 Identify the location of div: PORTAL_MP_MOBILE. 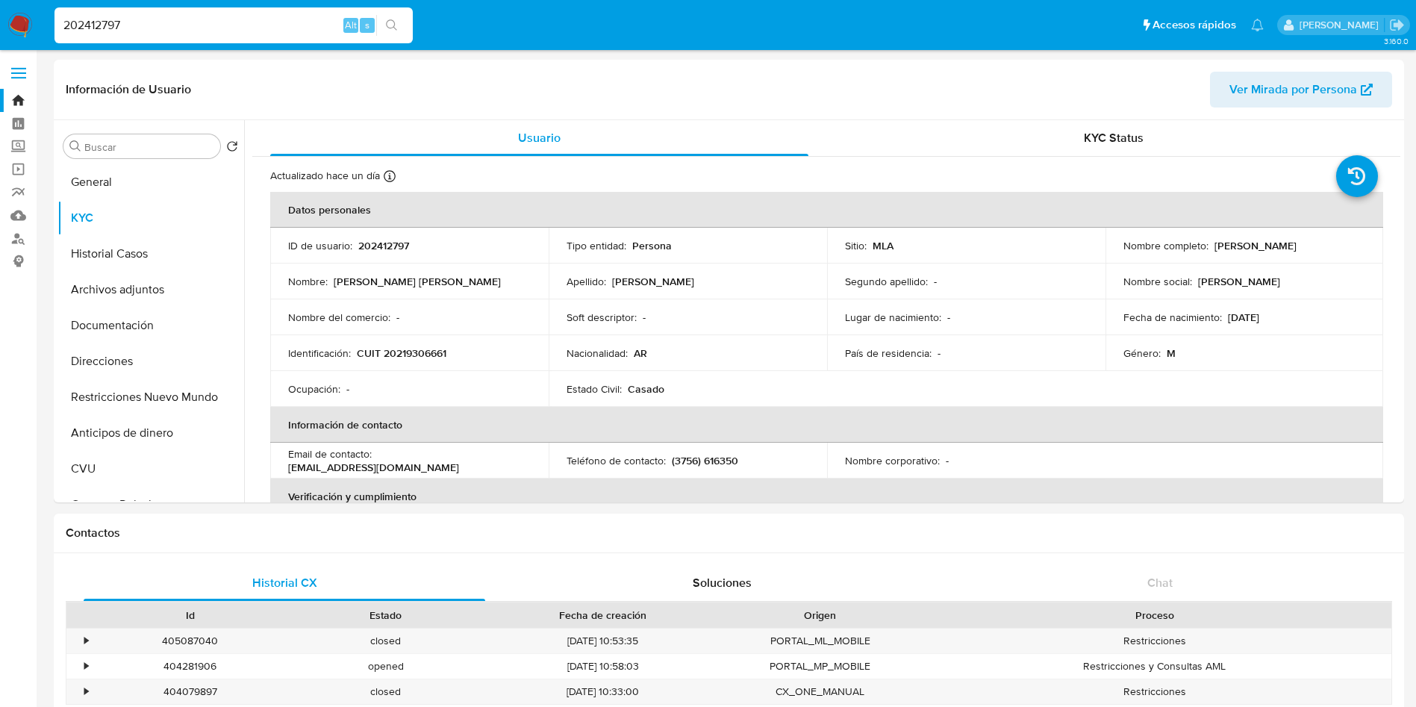
(820, 666).